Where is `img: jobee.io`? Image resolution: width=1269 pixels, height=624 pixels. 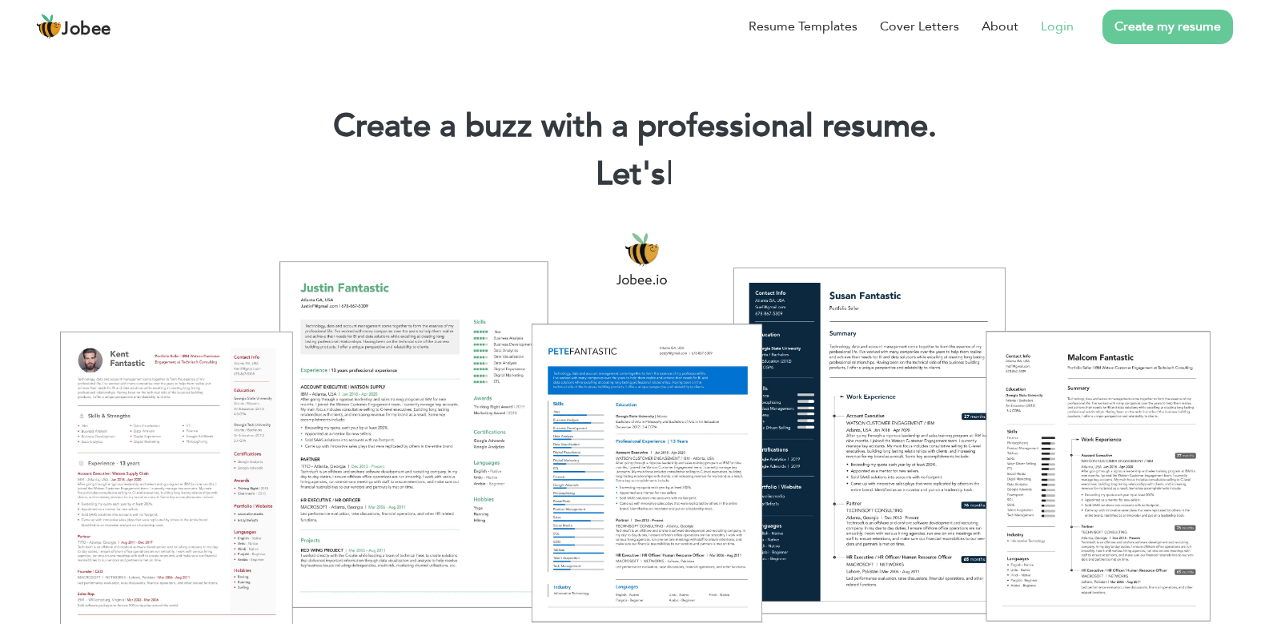 img: jobee.io is located at coordinates (49, 26).